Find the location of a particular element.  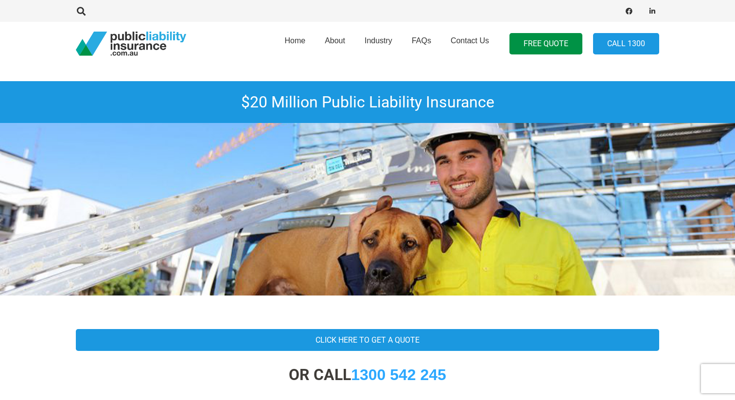

a: Contact Us is located at coordinates (470, 44).